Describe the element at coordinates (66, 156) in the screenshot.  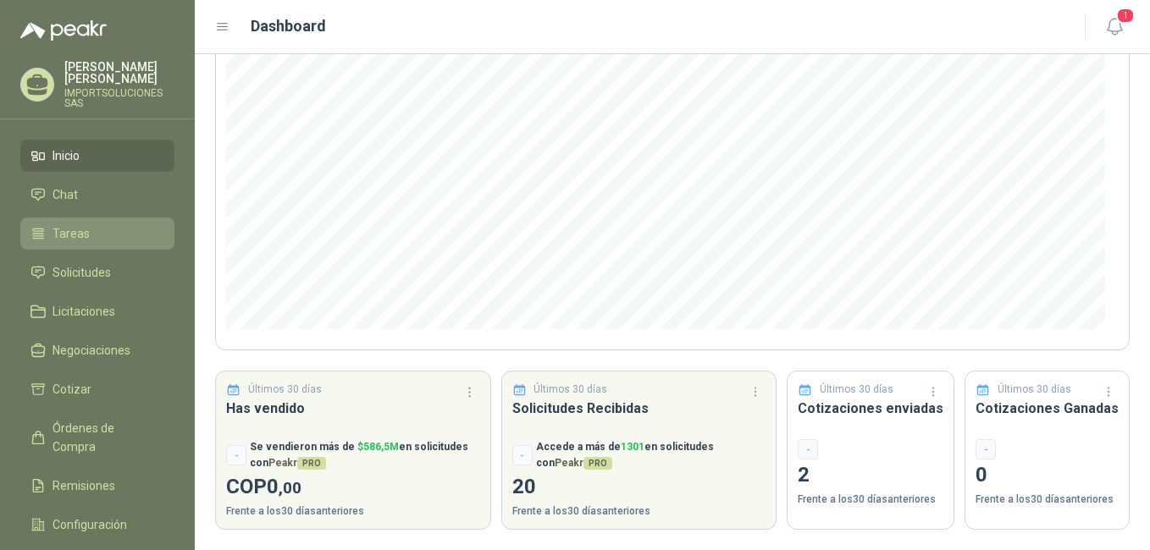
I see `span: Inicio` at that location.